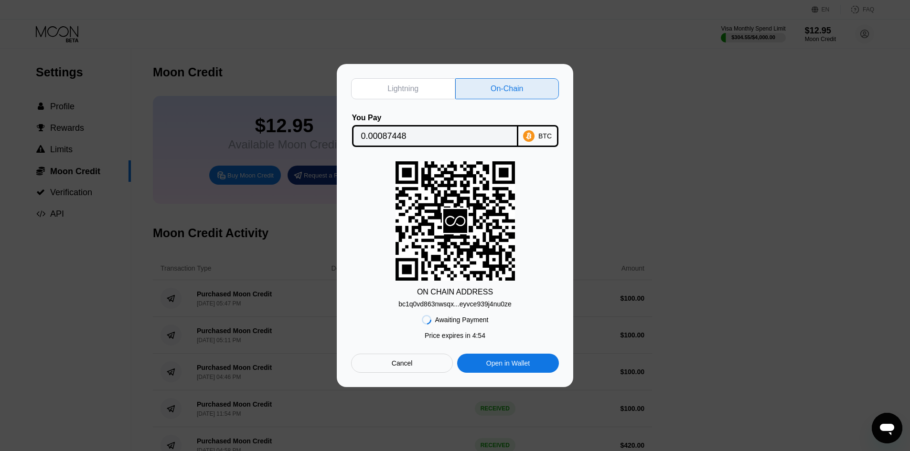 This screenshot has height=451, width=910. What do you see at coordinates (462, 320) in the screenshot?
I see `div: Awaiting Payment` at bounding box center [462, 320].